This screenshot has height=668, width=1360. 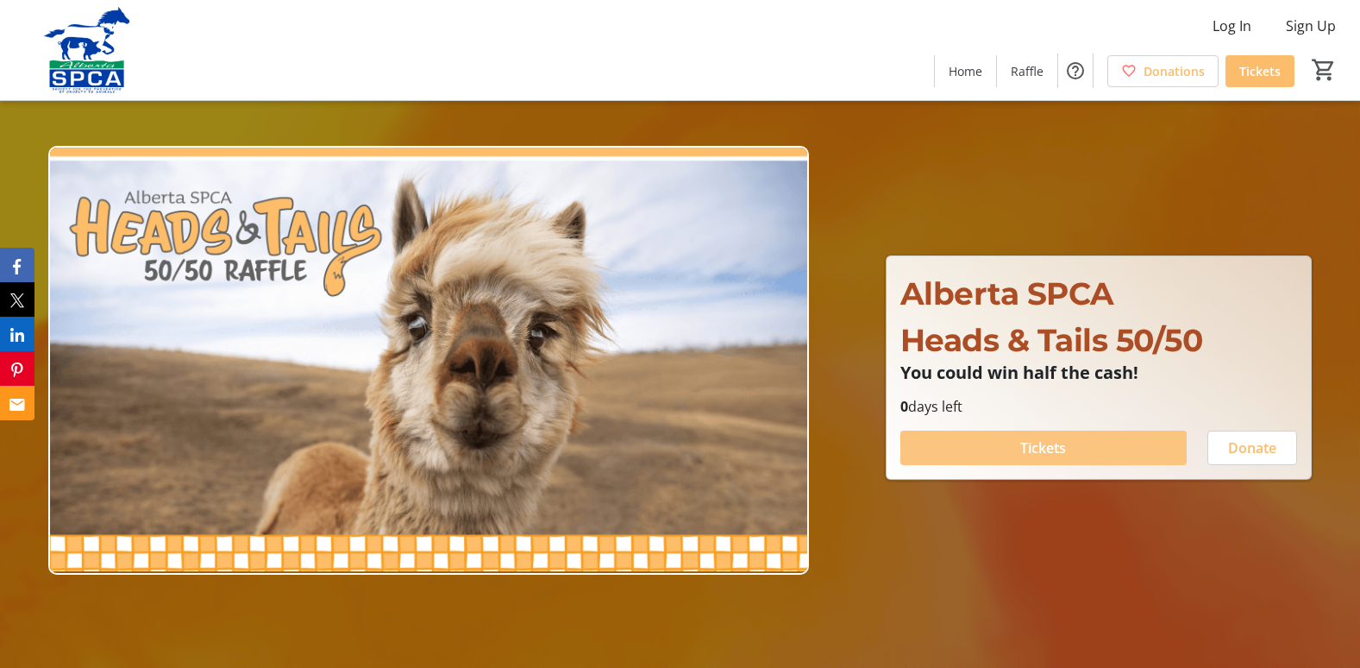 What do you see at coordinates (429, 360) in the screenshot?
I see `img: Campaign CTA Media Photo` at bounding box center [429, 360].